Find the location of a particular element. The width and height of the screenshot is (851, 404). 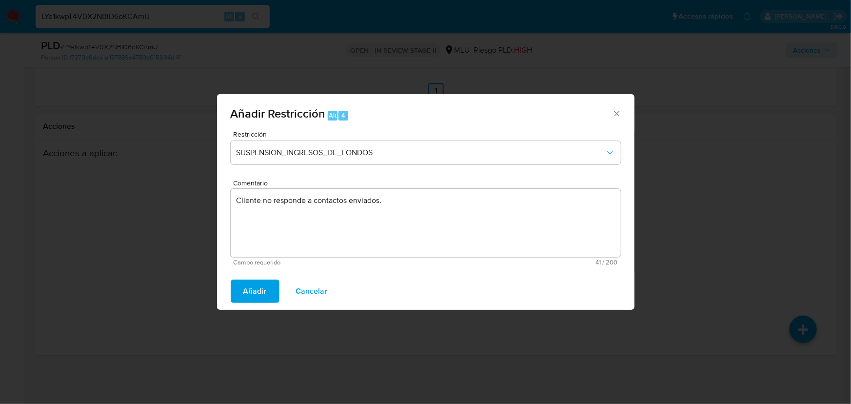

button: Cancelar is located at coordinates (312, 291).